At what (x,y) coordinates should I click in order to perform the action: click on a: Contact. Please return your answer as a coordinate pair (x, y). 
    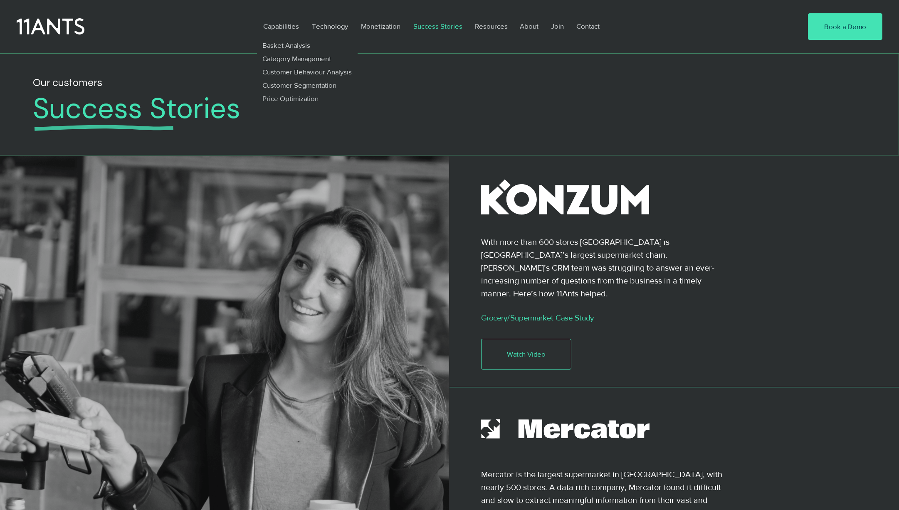
    Looking at the image, I should click on (588, 26).